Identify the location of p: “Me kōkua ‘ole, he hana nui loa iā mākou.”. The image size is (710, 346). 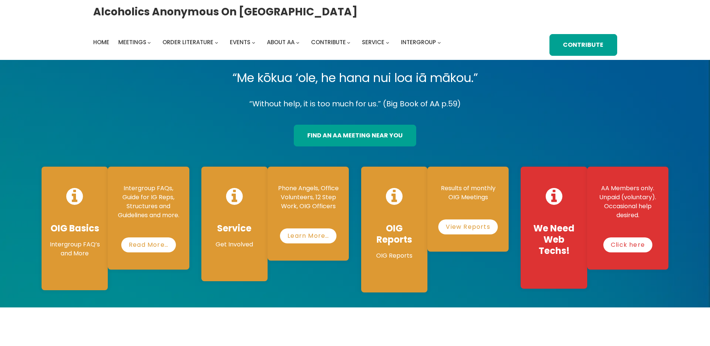
(355, 78).